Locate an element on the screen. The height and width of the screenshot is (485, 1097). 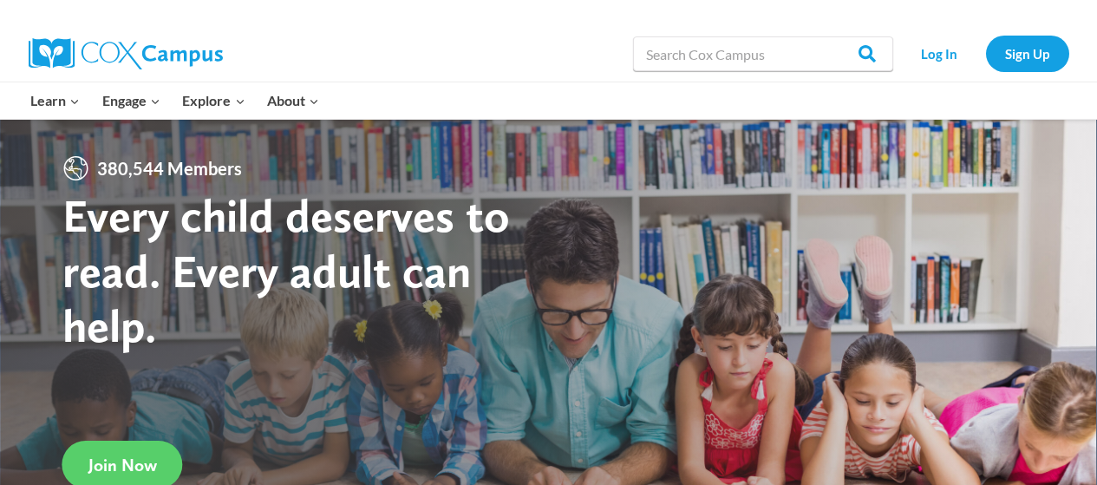
span: Join Now is located at coordinates (122, 465).